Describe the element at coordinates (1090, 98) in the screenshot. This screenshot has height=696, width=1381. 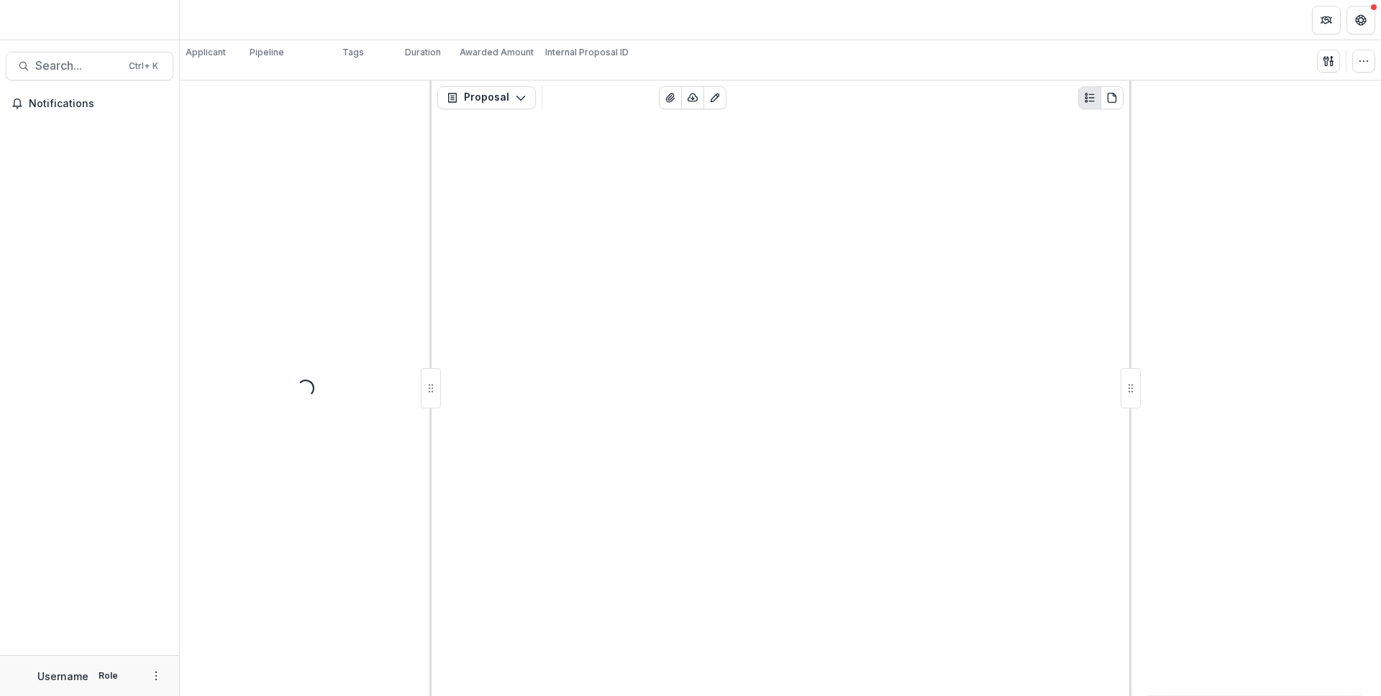
I see `button: Plaintext view` at that location.